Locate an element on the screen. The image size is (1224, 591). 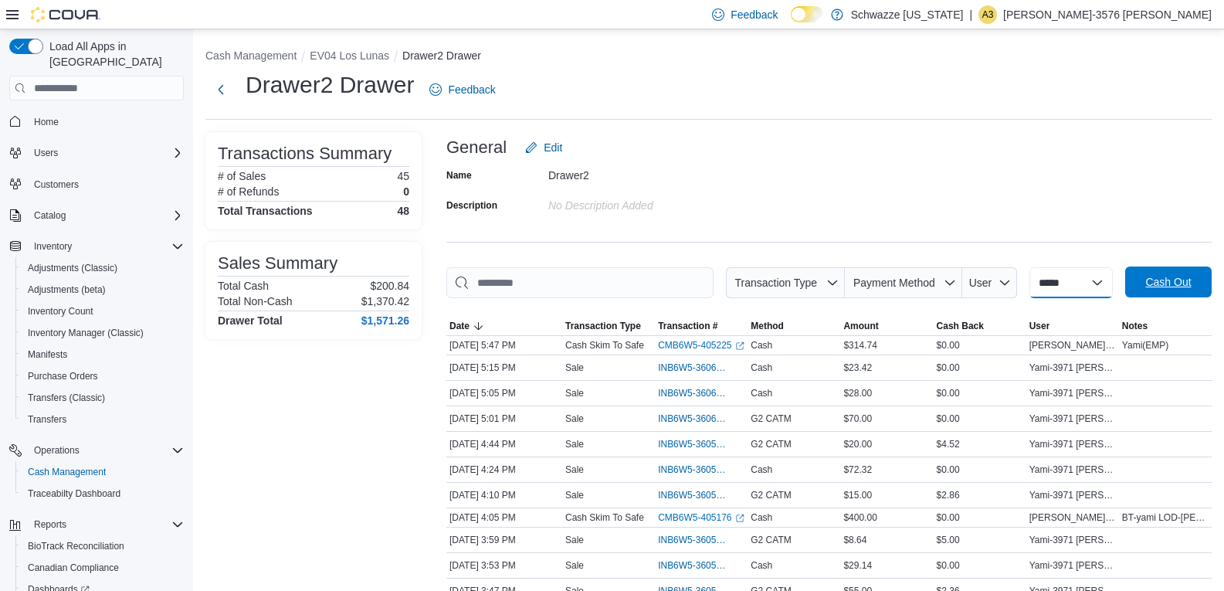
a: Purchase Orders is located at coordinates (63, 376).